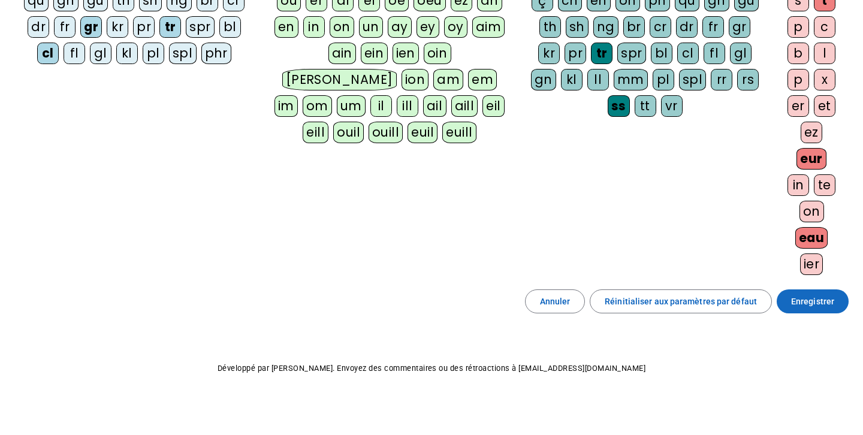 This screenshot has height=435, width=863. Describe the element at coordinates (315, 132) in the screenshot. I see `div: eill` at that location.